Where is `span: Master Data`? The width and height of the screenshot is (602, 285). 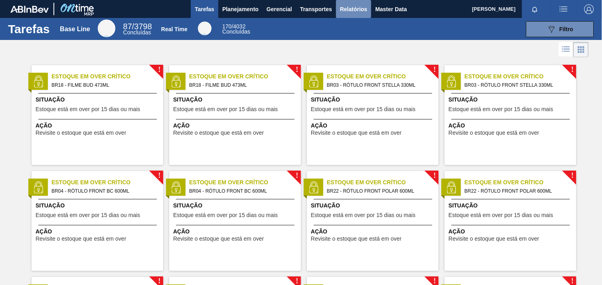 span: Master Data is located at coordinates (391, 9).